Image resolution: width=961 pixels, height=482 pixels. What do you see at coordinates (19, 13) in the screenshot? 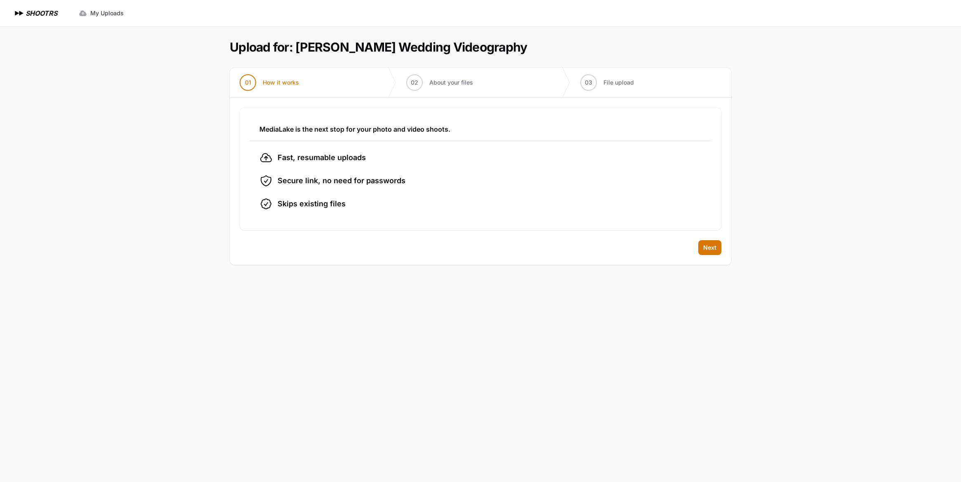
I see `img: SHOOTRS` at bounding box center [19, 13].